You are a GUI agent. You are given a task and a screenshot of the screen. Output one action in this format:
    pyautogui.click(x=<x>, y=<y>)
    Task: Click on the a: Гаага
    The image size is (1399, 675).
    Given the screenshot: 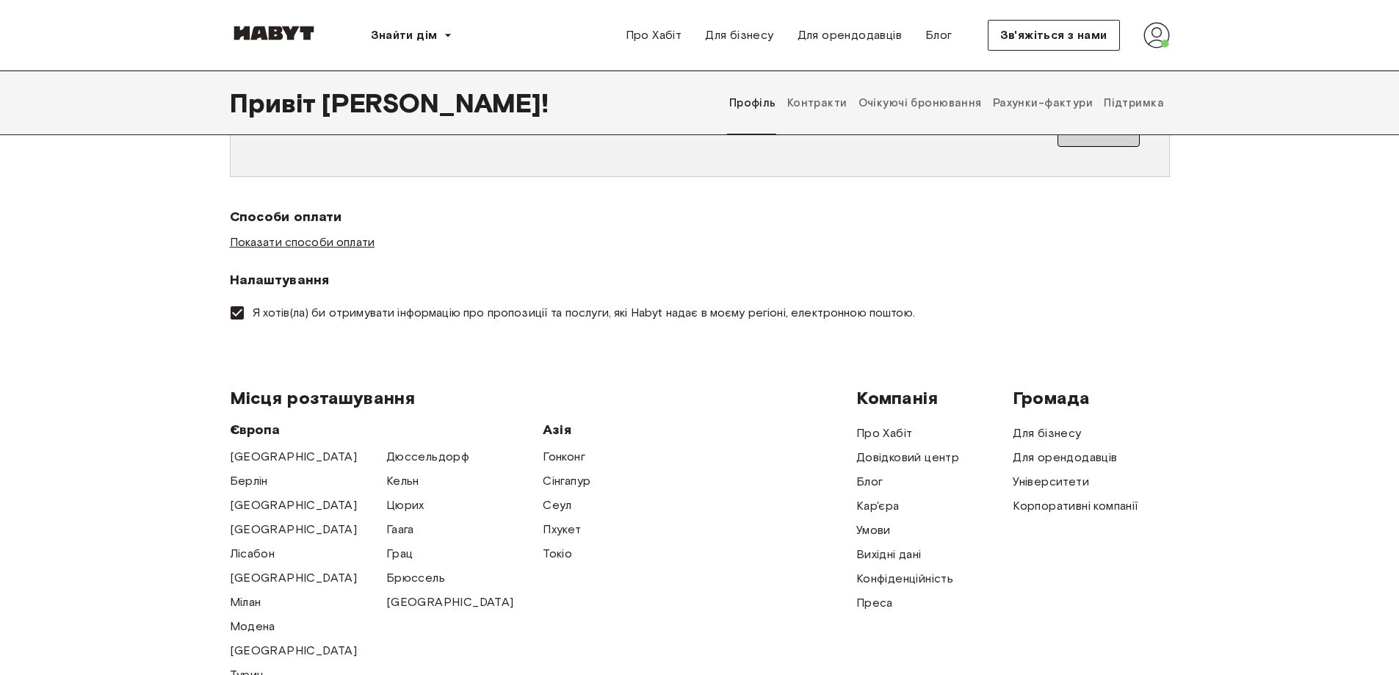 What is the action you would take?
    pyautogui.click(x=400, y=530)
    